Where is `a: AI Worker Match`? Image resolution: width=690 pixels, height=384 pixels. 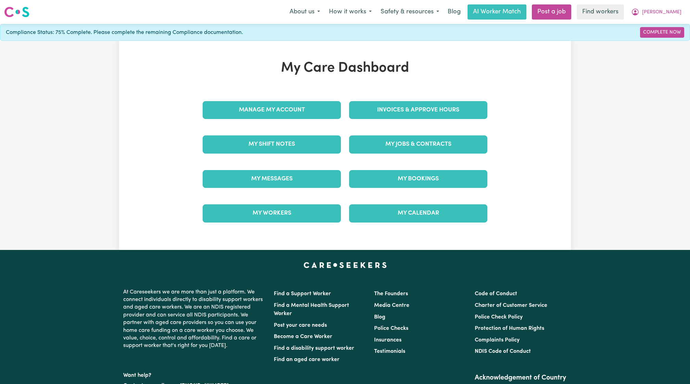 a: AI Worker Match is located at coordinates (497, 12).